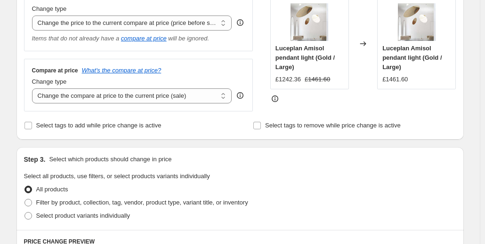 The image size is (485, 244). I want to click on button: What's the compare at price?, so click(121, 70).